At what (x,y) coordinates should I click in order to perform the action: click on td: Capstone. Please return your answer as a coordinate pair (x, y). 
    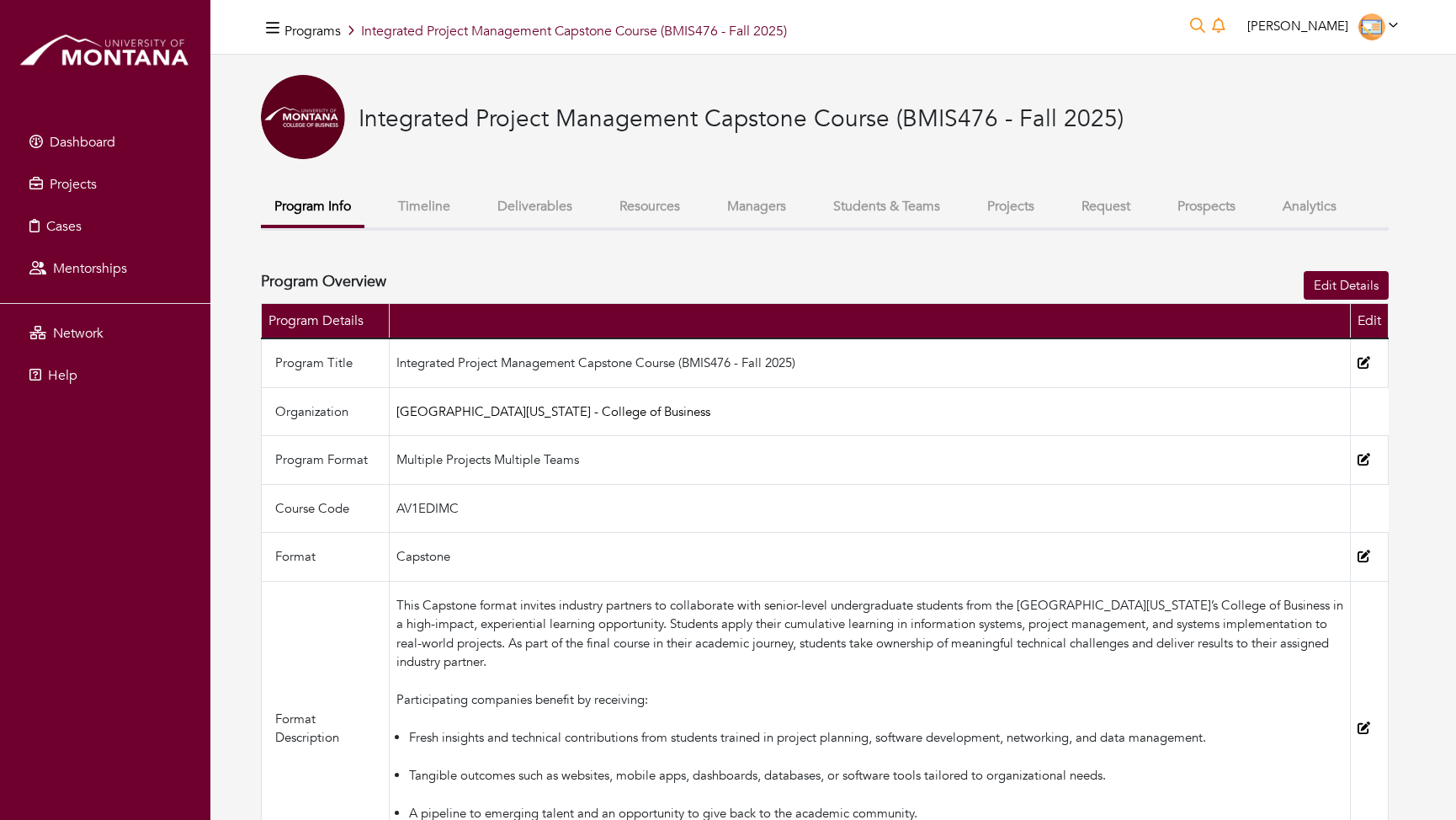
    Looking at the image, I should click on (870, 557).